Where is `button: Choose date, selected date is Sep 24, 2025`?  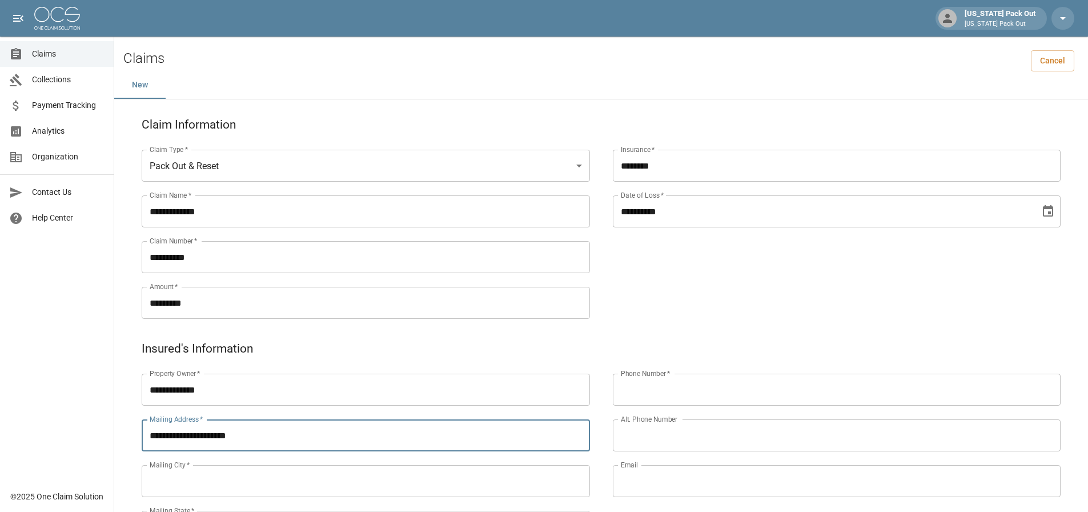 button: Choose date, selected date is Sep 24, 2025 is located at coordinates (1048, 211).